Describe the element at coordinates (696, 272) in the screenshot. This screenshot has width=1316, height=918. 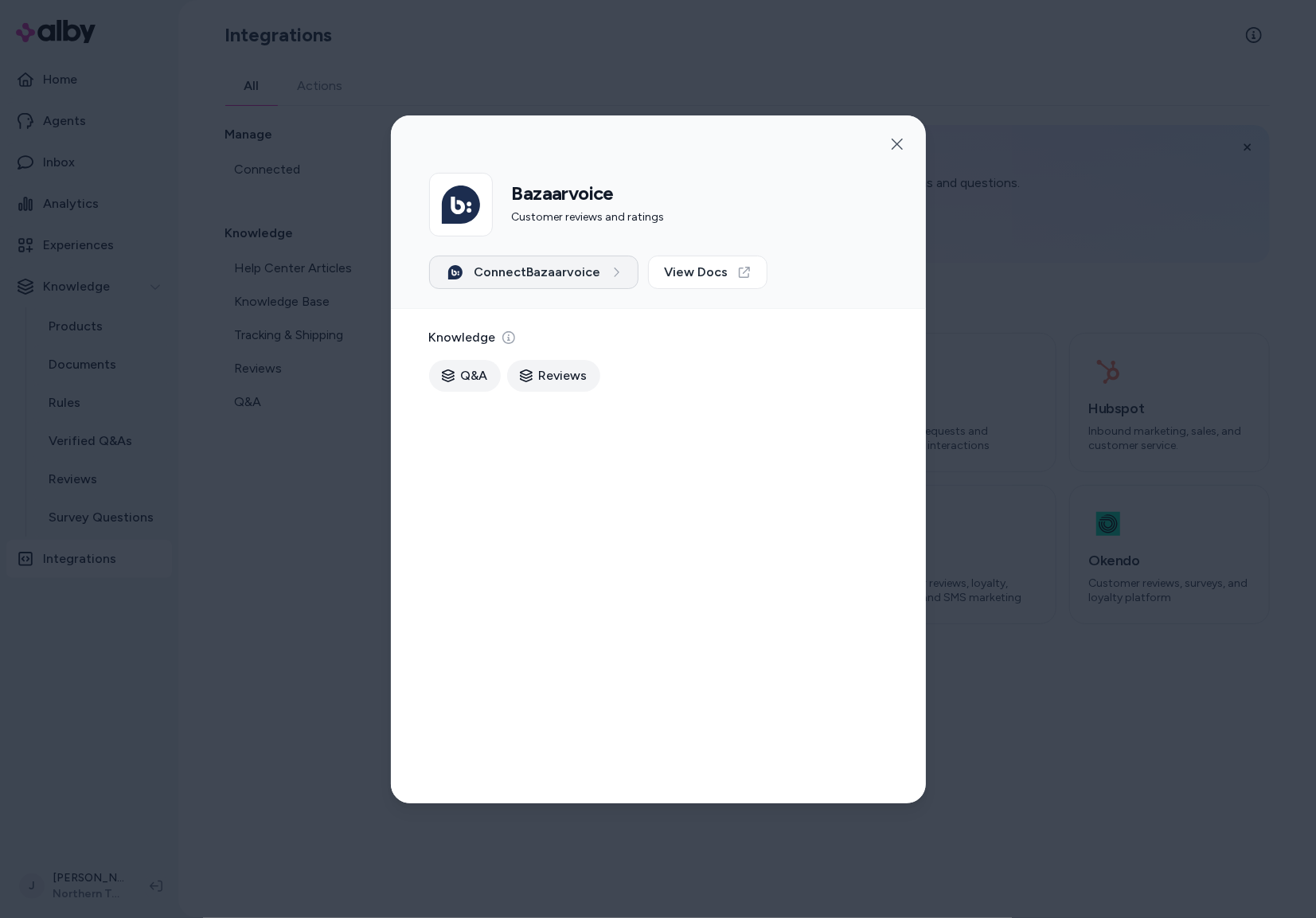
I see `span: View Docs` at that location.